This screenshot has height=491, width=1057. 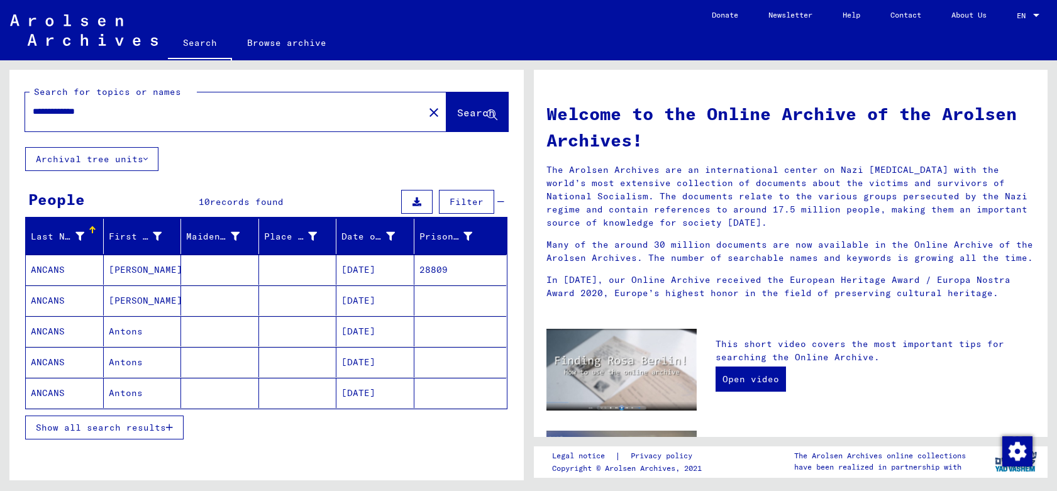 I want to click on p: have been realized in partnership with, so click(x=879, y=467).